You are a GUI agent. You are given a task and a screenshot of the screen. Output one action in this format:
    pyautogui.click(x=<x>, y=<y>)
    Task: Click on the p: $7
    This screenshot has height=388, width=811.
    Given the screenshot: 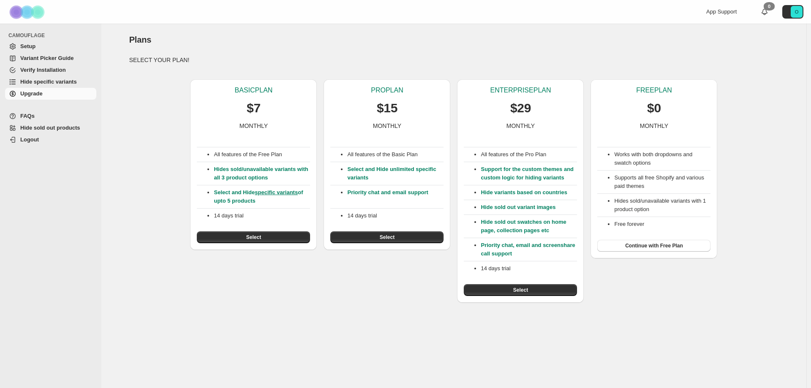 What is the action you would take?
    pyautogui.click(x=253, y=108)
    